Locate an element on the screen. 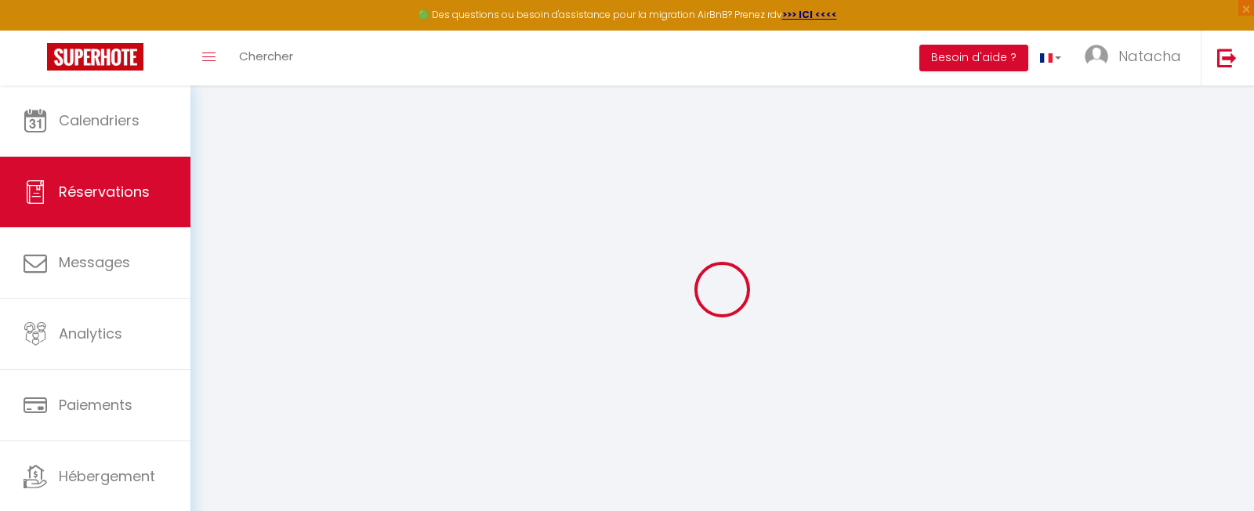 The width and height of the screenshot is (1254, 511). button: Besoin d'aide ? is located at coordinates (974, 58).